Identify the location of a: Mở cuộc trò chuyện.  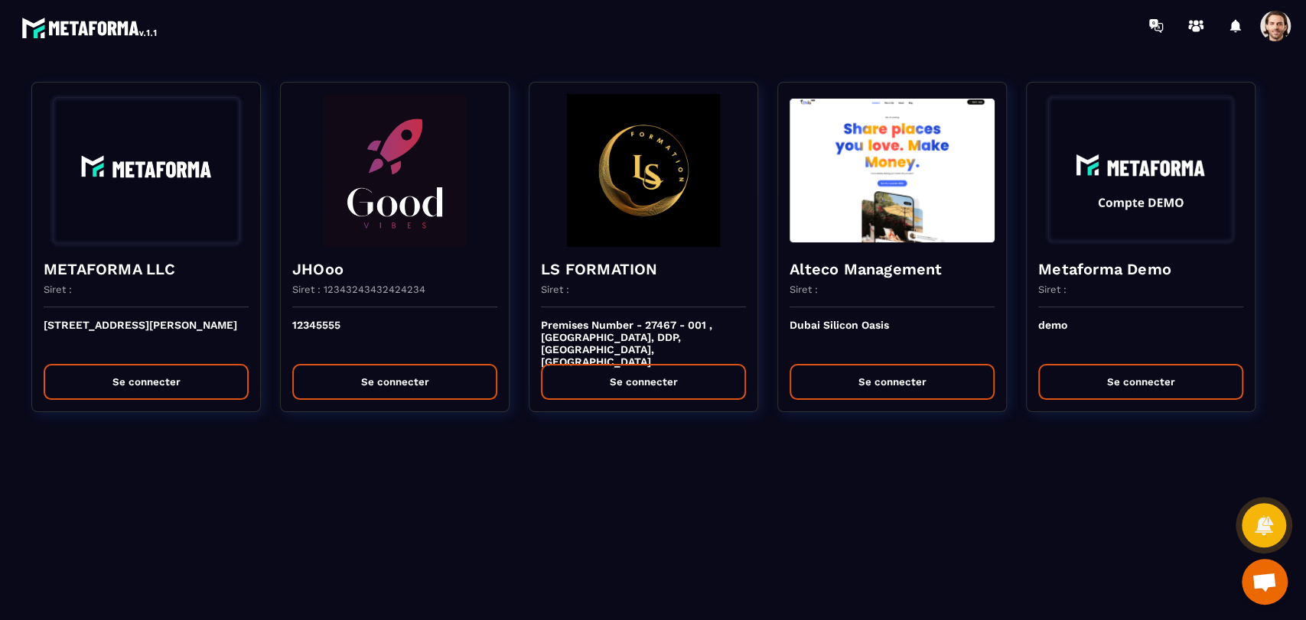
(1264, 582).